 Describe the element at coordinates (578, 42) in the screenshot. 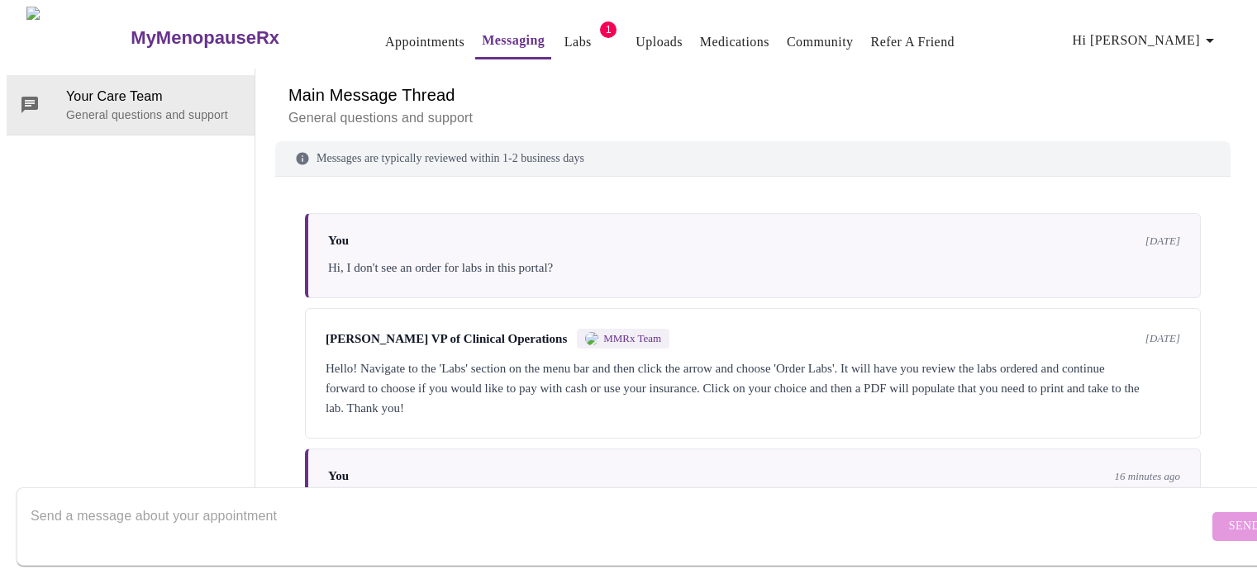

I see `a: Labs` at that location.